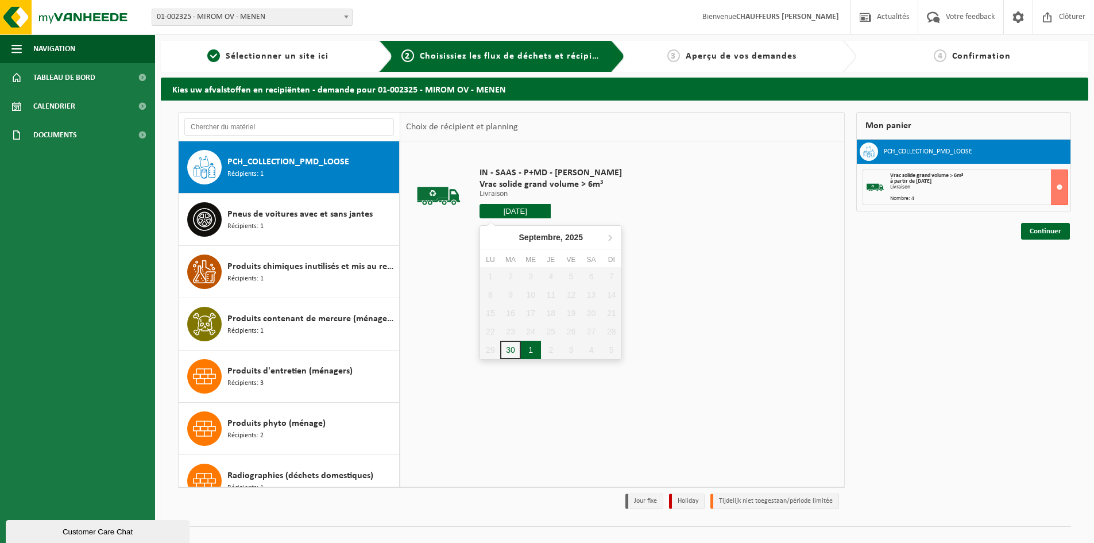 The width and height of the screenshot is (1094, 543). I want to click on div: Choix de récipient et planning, so click(462, 127).